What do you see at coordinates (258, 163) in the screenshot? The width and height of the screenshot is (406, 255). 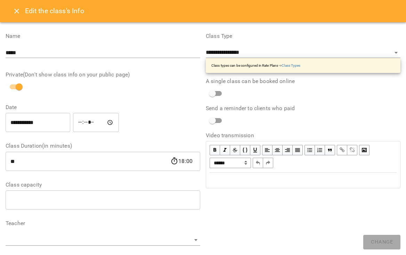 I see `button: Undo` at bounding box center [258, 163].